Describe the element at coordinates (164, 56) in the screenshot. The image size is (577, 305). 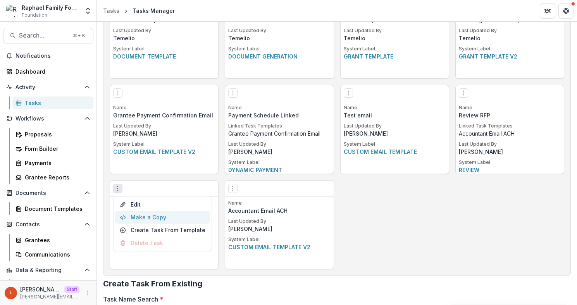
I see `p: Document template` at that location.